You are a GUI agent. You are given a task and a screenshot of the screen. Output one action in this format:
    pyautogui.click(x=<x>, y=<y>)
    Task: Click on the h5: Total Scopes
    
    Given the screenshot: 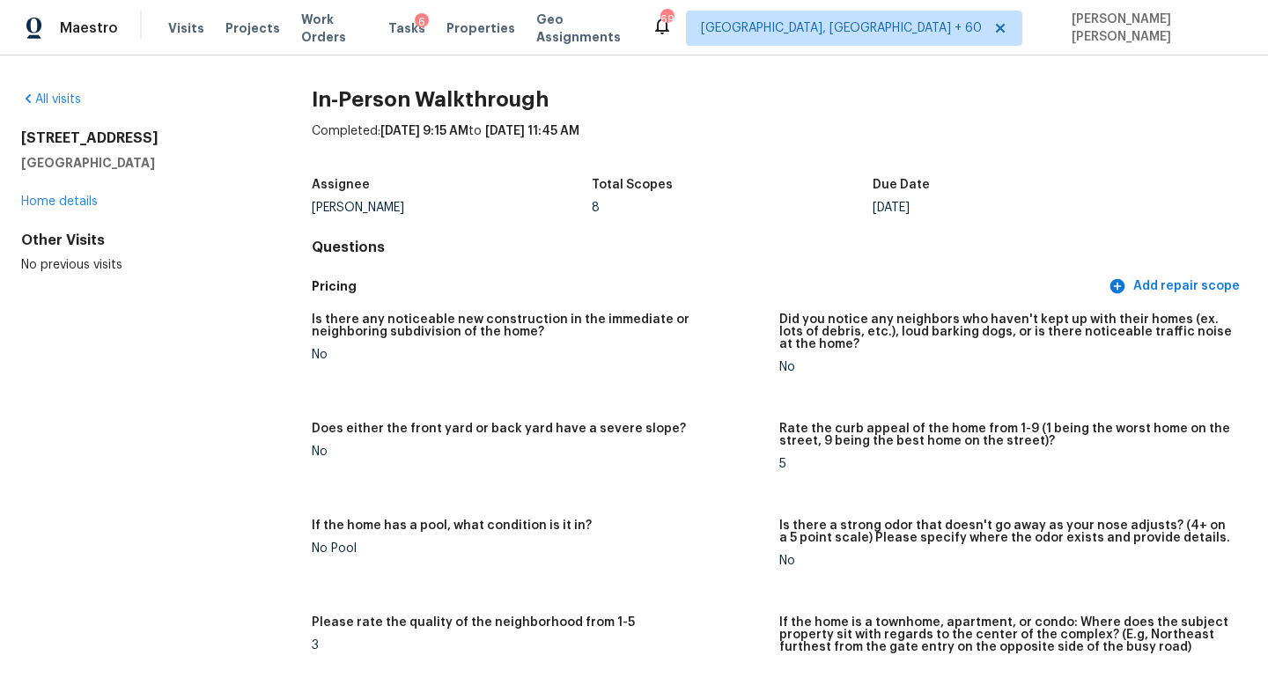 What is the action you would take?
    pyautogui.click(x=632, y=185)
    